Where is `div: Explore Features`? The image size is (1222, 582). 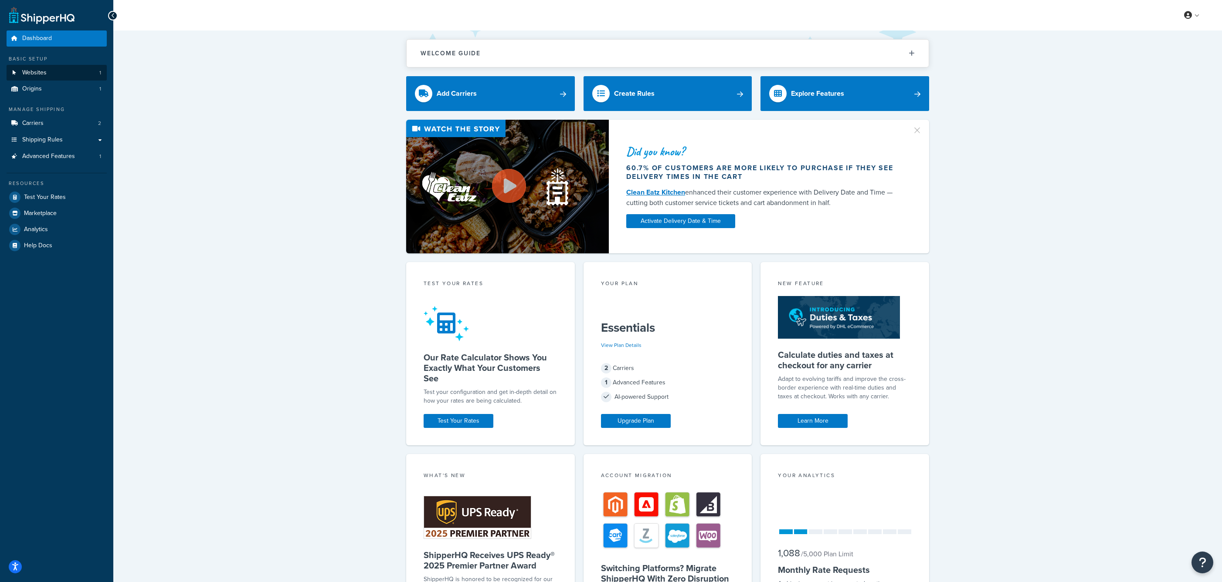 div: Explore Features is located at coordinates (817, 94).